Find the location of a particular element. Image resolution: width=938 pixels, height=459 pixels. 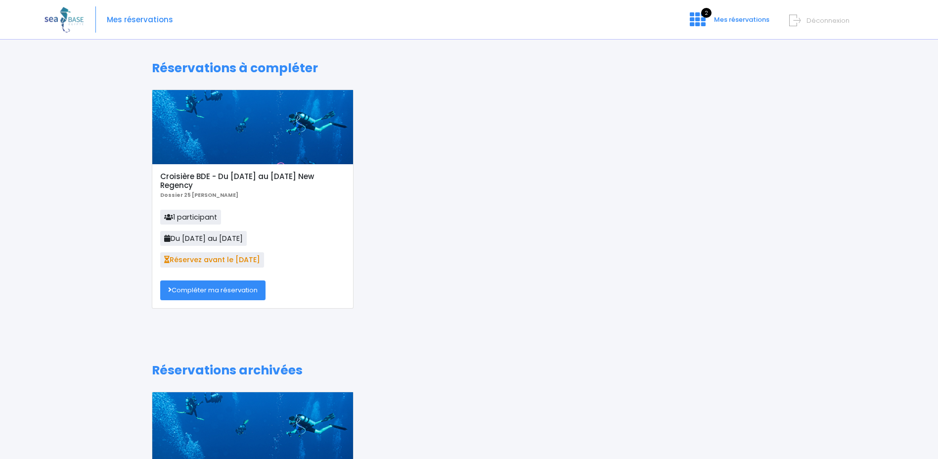

h1: Réservations à compléter is located at coordinates (469, 68).